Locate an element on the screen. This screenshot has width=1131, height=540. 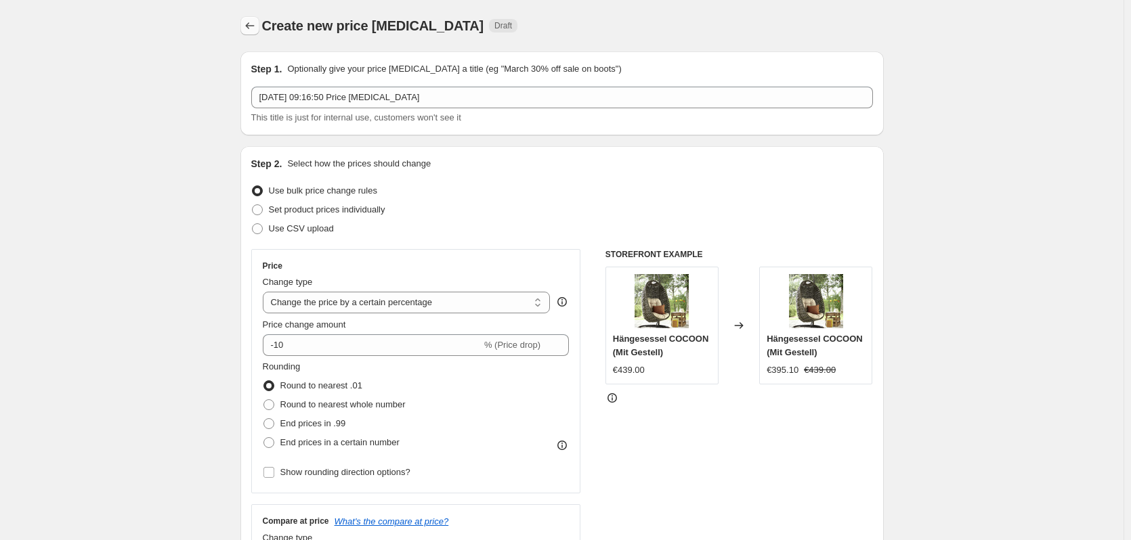
h3: Compare at price is located at coordinates (296, 521).